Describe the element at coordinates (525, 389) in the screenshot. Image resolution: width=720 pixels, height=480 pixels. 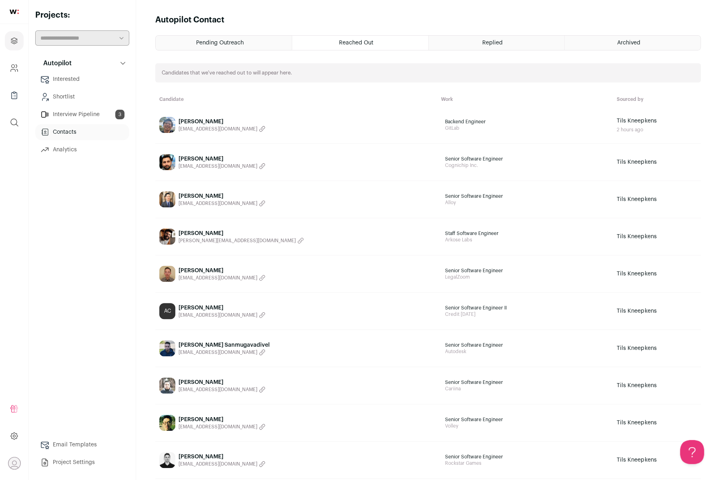
I see `span: Cariina` at that location.